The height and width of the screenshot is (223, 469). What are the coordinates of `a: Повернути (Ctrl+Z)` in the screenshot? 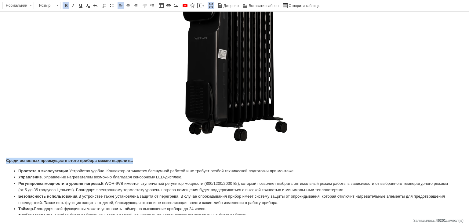 It's located at (95, 5).